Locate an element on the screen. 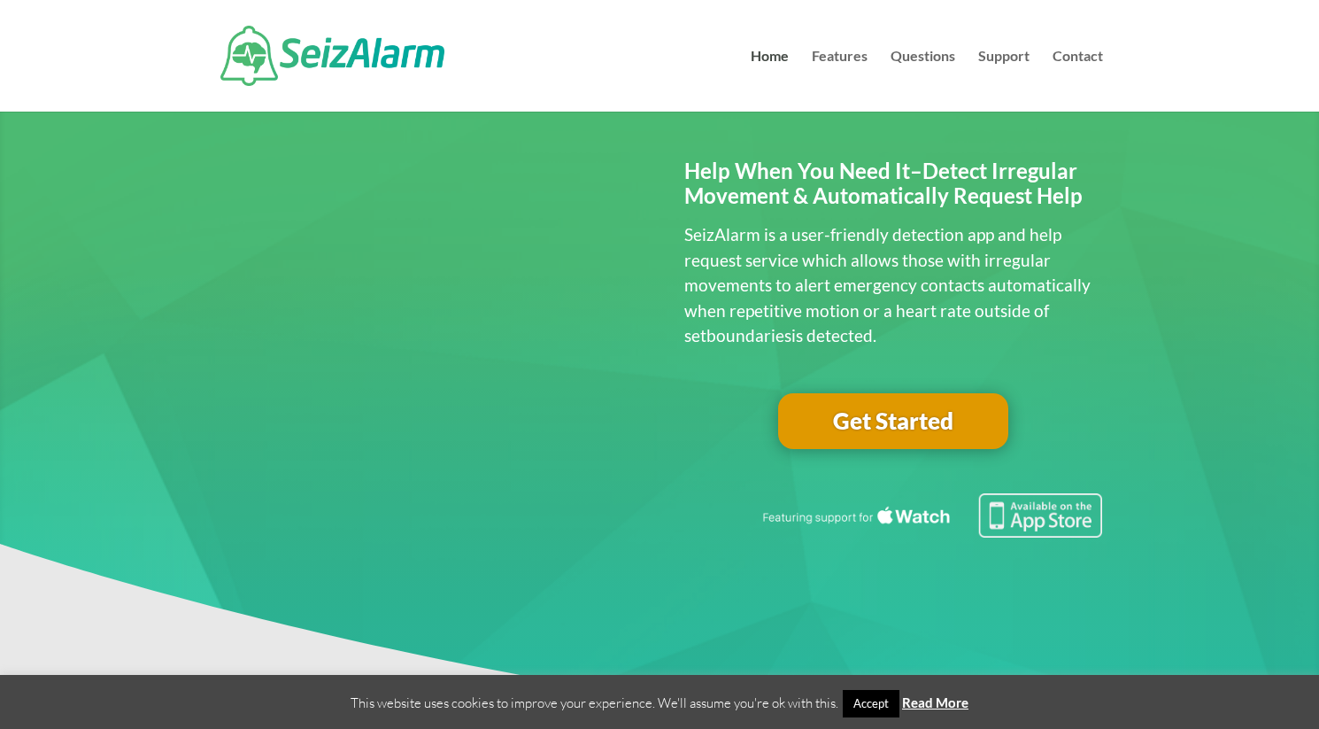 This screenshot has height=729, width=1319. a: Get Started is located at coordinates (893, 421).